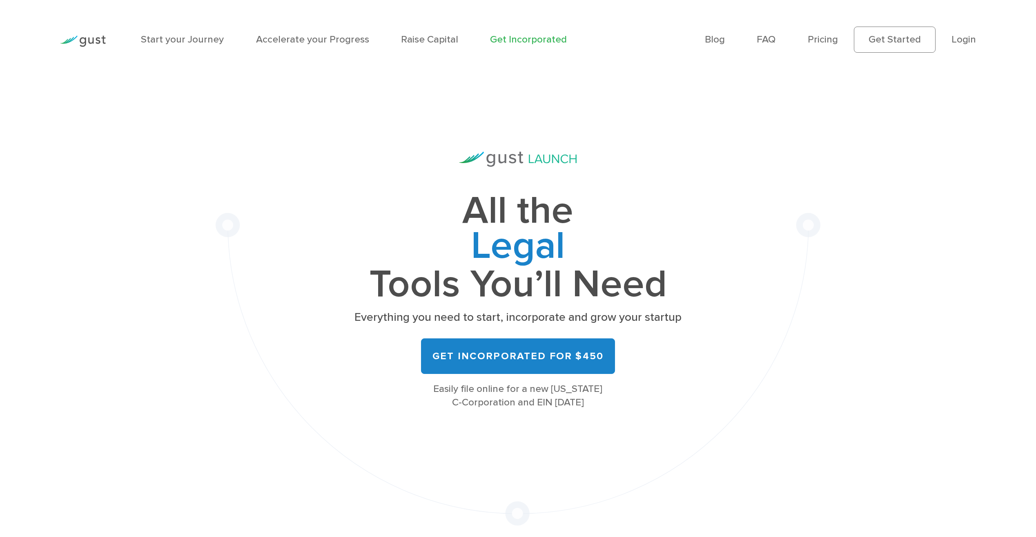 The width and height of the screenshot is (1036, 537). I want to click on p: Everything you need to start, incorporate and grow your startup, so click(518, 317).